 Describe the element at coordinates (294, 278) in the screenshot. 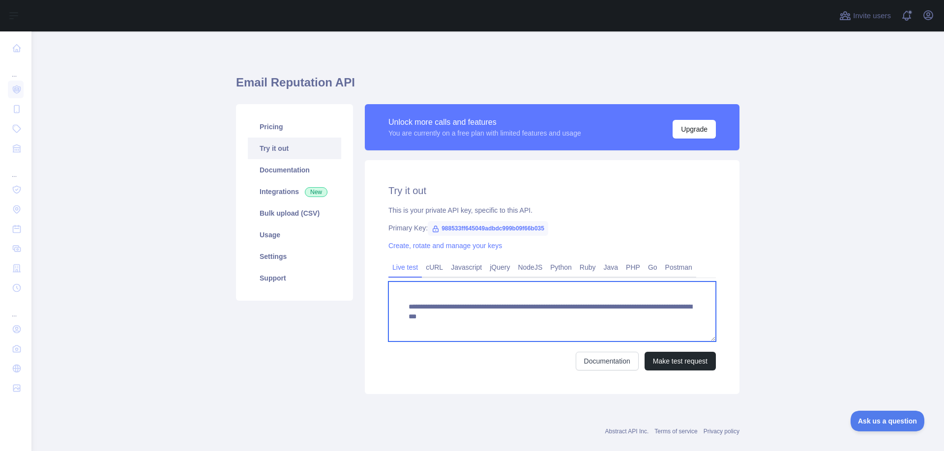

I see `a: Support` at that location.